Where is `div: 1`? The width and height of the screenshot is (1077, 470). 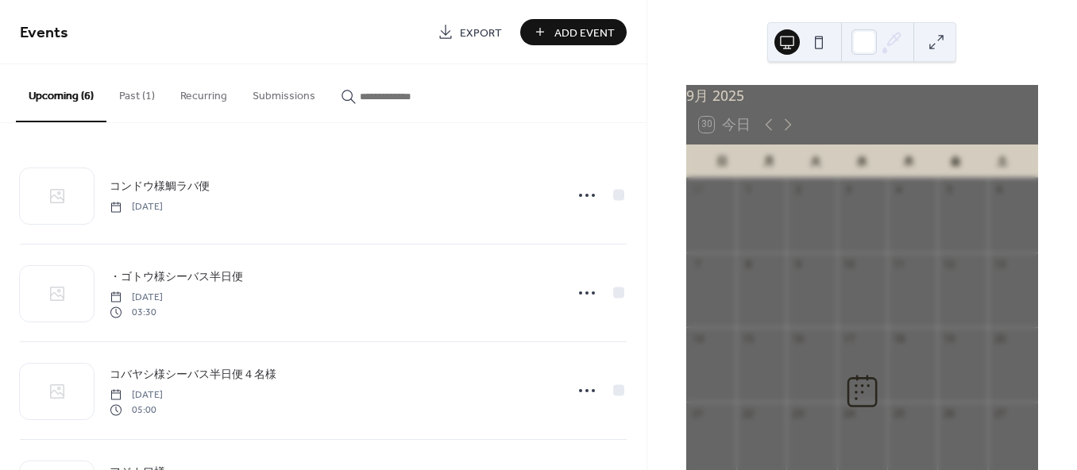
div: 1 is located at coordinates (748, 189).